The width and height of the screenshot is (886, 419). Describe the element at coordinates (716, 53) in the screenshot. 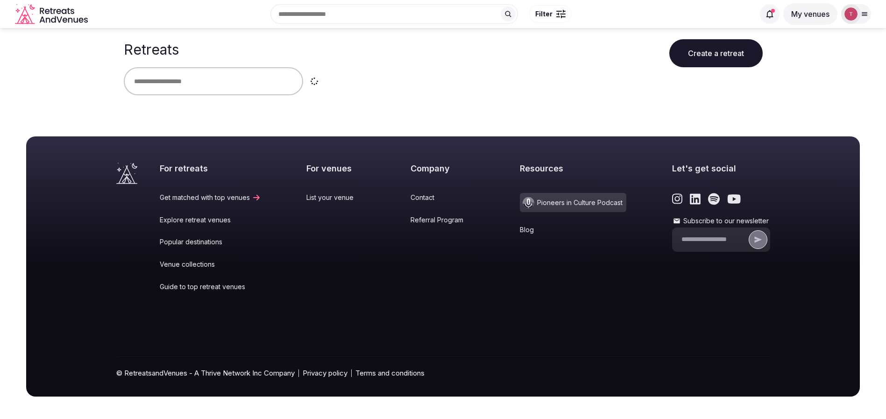

I see `button: Create a retreat` at that location.